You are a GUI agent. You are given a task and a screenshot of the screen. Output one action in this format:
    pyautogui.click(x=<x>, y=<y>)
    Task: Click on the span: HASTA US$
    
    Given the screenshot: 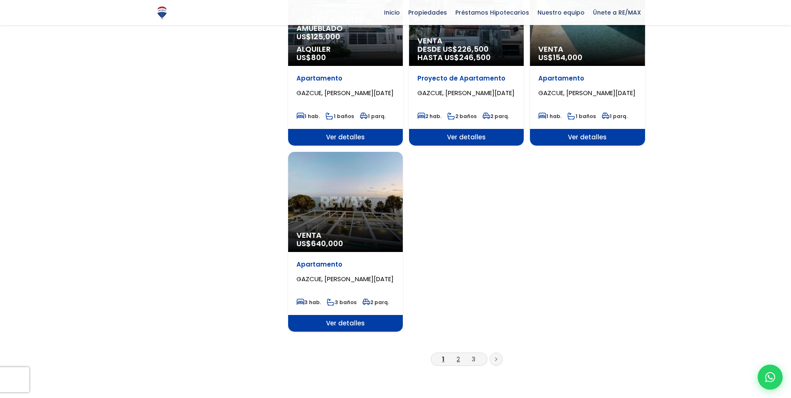 What is the action you would take?
    pyautogui.click(x=466, y=58)
    